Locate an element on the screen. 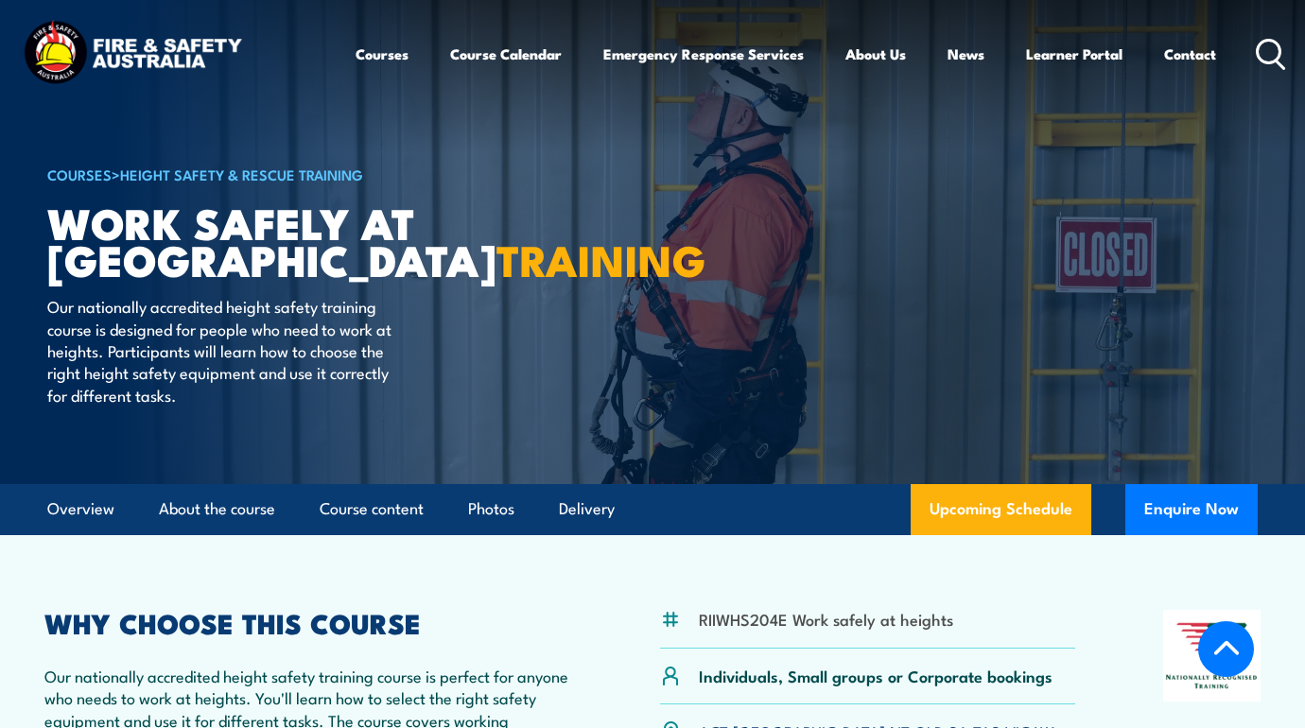  a: News is located at coordinates (965, 54).